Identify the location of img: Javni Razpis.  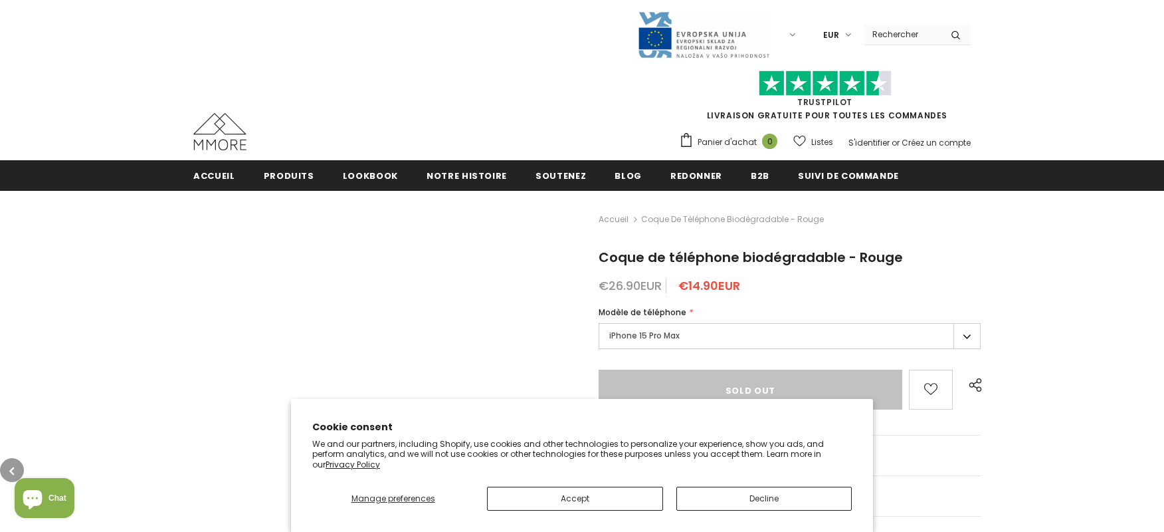
(704, 35).